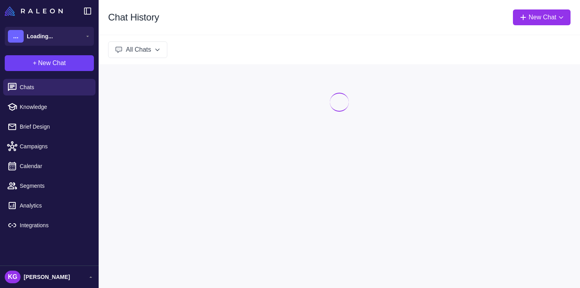 Image resolution: width=580 pixels, height=288 pixels. Describe the element at coordinates (54, 87) in the screenshot. I see `span: Chats` at that location.